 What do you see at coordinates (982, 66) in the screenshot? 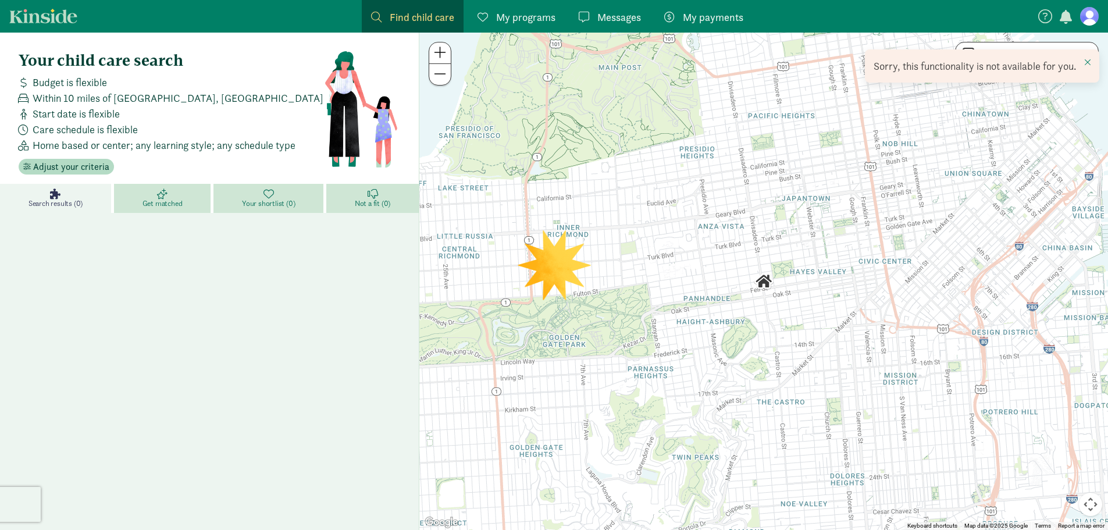
I see `div: Sorry, this functionality is not available for you.` at bounding box center [982, 66].